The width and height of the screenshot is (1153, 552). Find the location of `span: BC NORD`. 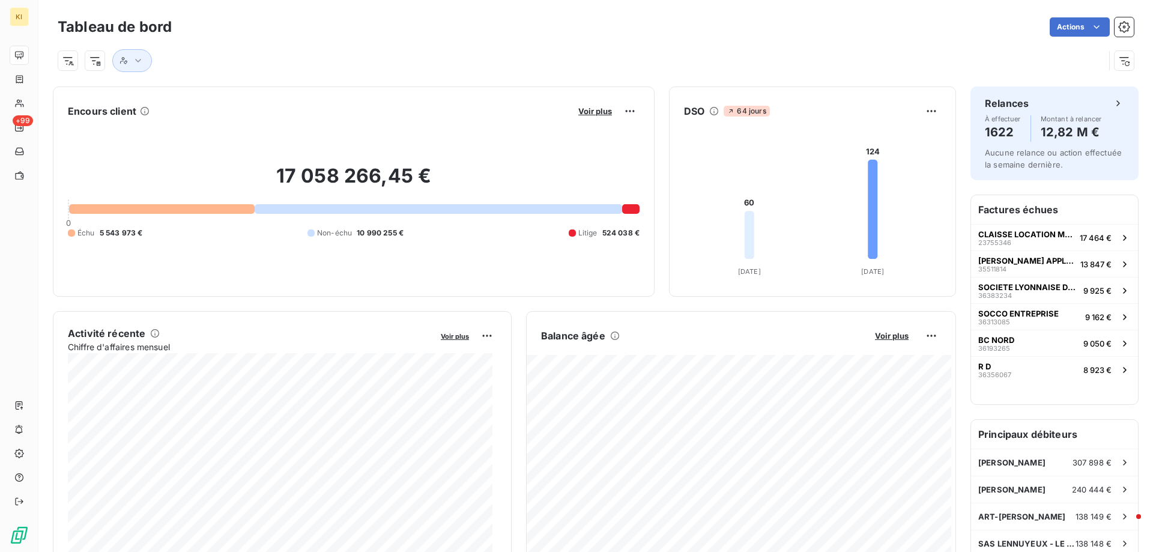

span: BC NORD is located at coordinates (997, 340).